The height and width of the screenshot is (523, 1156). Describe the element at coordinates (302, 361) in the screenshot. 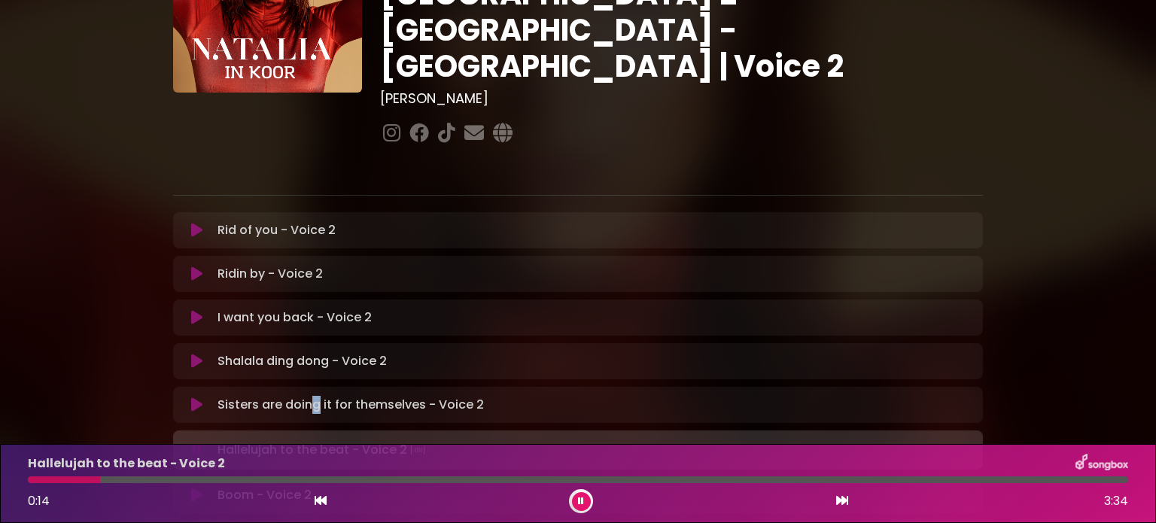

I see `p: Shalala ding dong - Voice 2` at that location.